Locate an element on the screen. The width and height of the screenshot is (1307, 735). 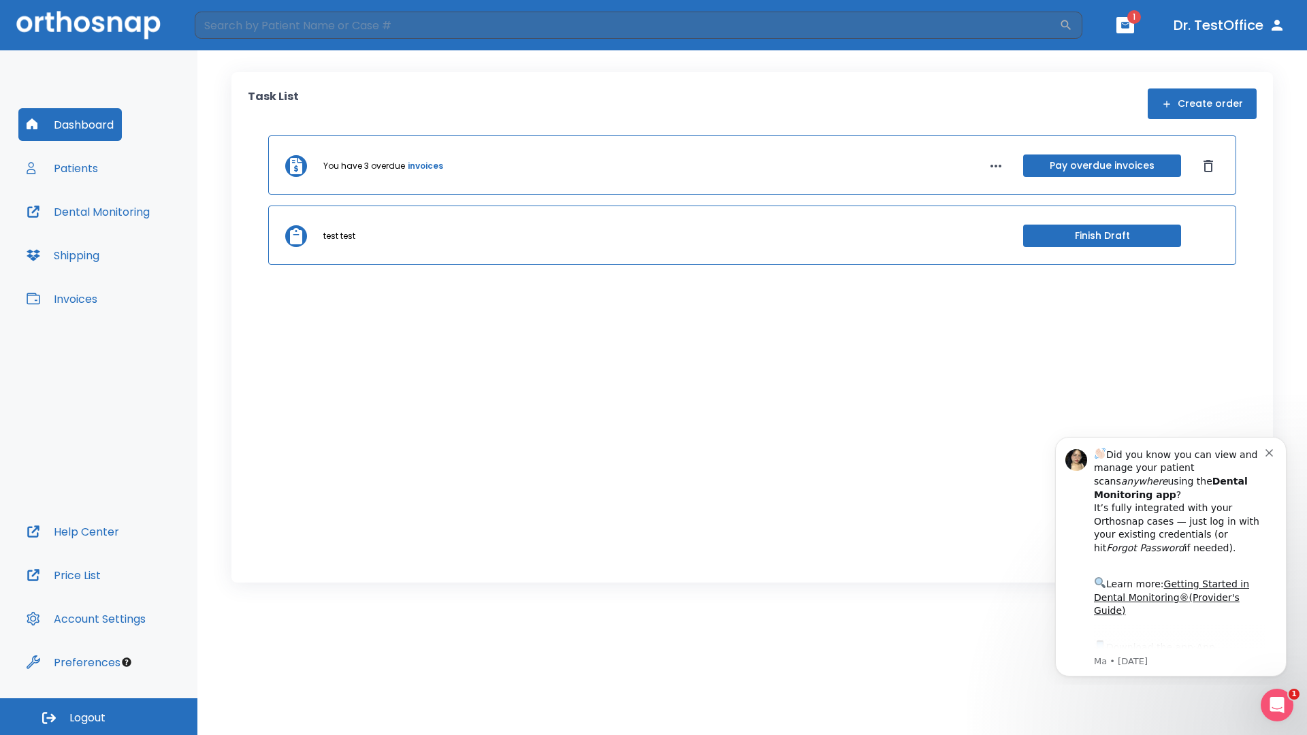
a: Price List is located at coordinates (63, 575).